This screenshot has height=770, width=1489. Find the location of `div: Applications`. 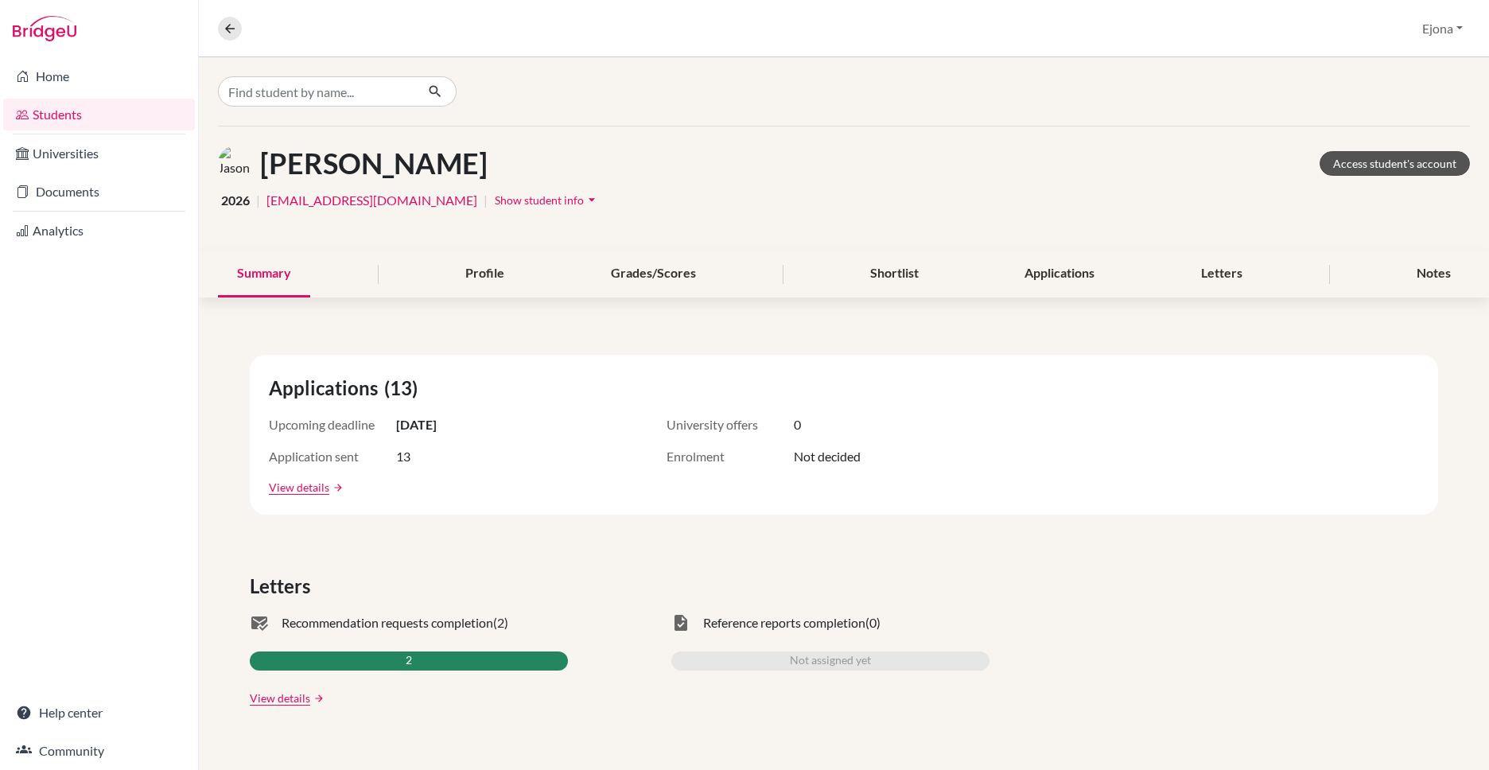

div: Applications is located at coordinates (1060, 274).